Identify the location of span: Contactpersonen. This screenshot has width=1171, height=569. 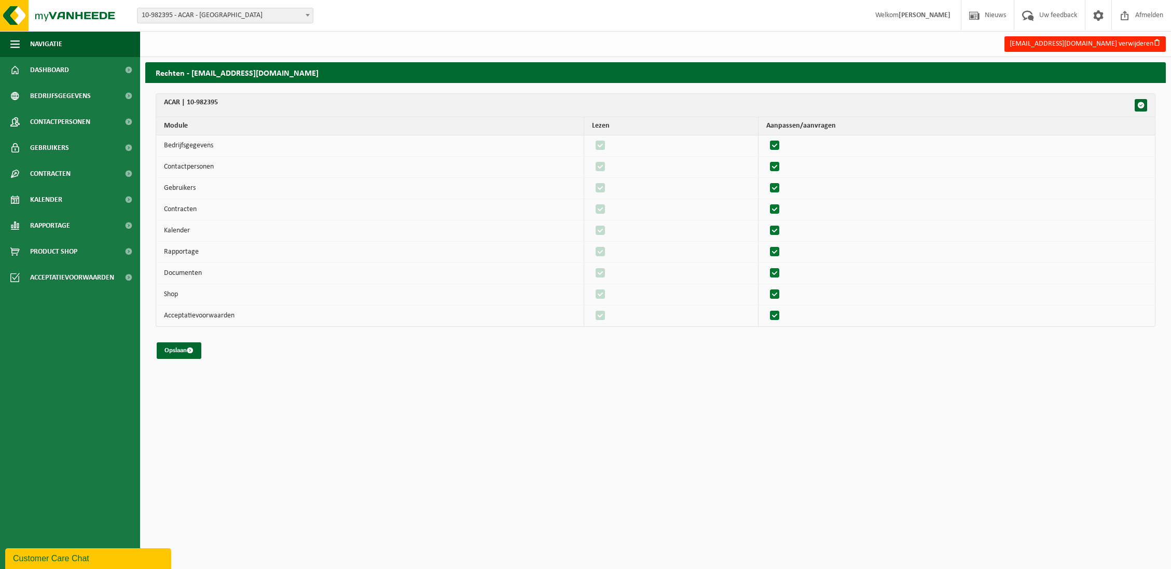
(60, 122).